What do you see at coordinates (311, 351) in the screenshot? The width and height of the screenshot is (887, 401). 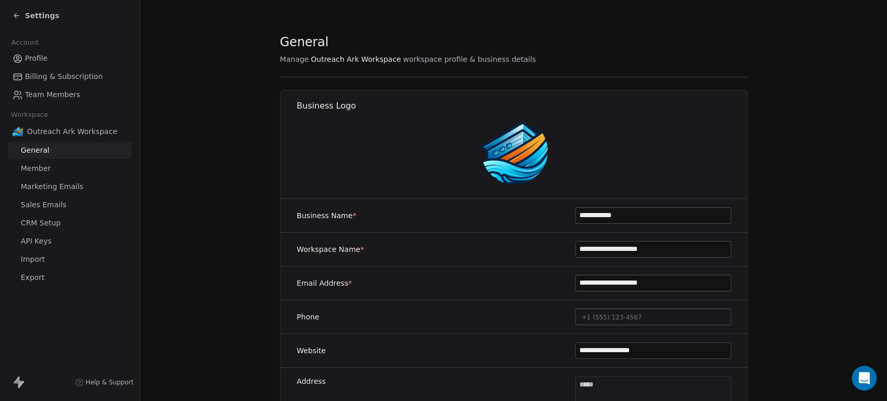 I see `label: Website` at bounding box center [311, 351].